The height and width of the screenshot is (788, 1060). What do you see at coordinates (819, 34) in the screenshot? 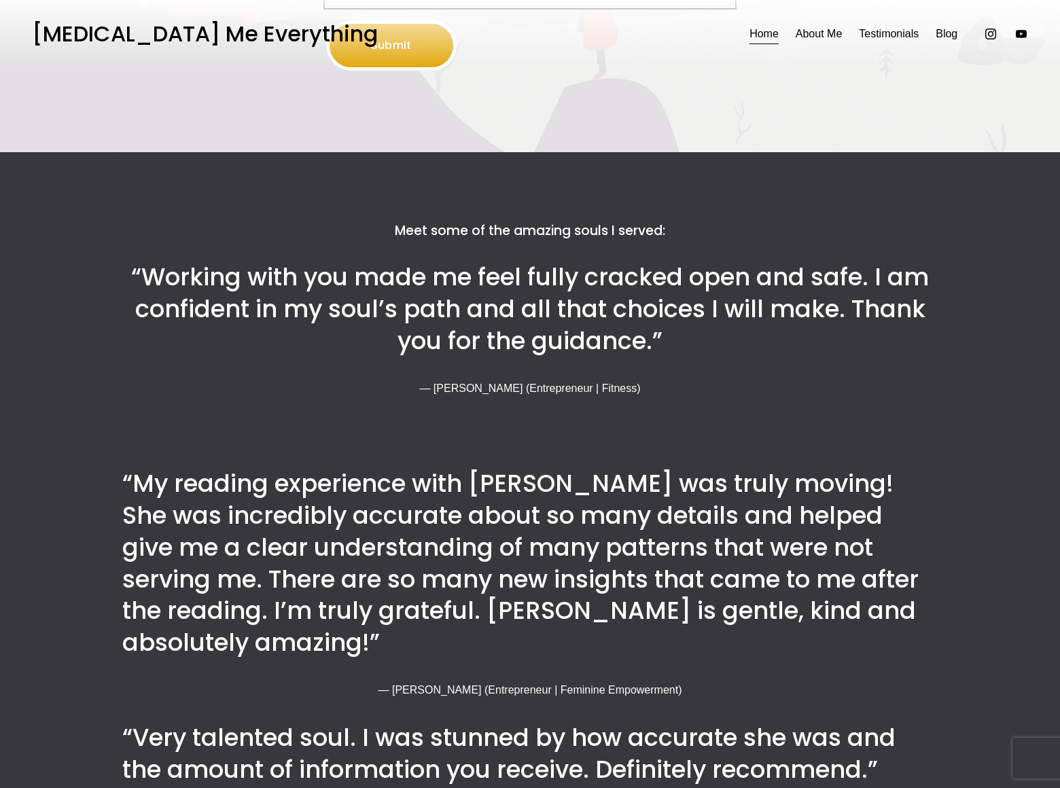
I see `a: About Me` at bounding box center [819, 34].